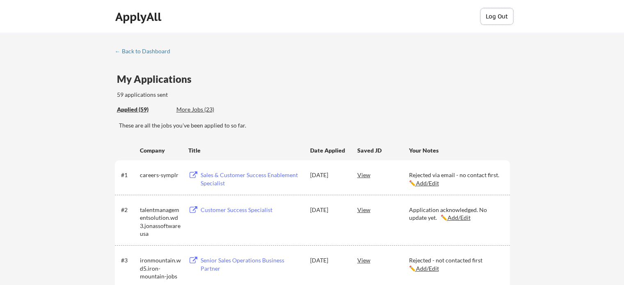  What do you see at coordinates (328, 151) in the screenshot?
I see `div: Date Applied` at bounding box center [328, 151].